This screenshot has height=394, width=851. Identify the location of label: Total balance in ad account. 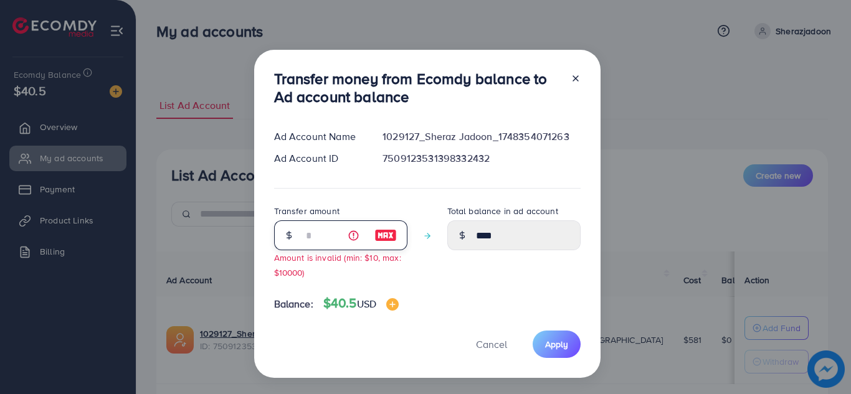
(503, 211).